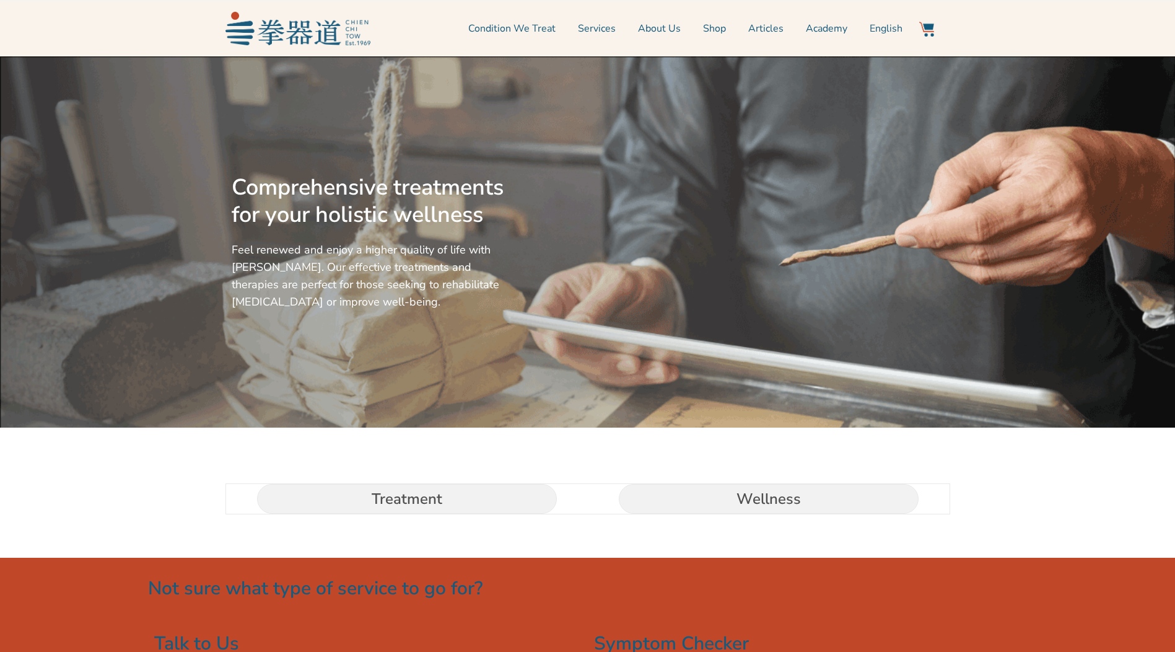 The height and width of the screenshot is (652, 1175). Describe the element at coordinates (659, 28) in the screenshot. I see `a: About Us` at that location.